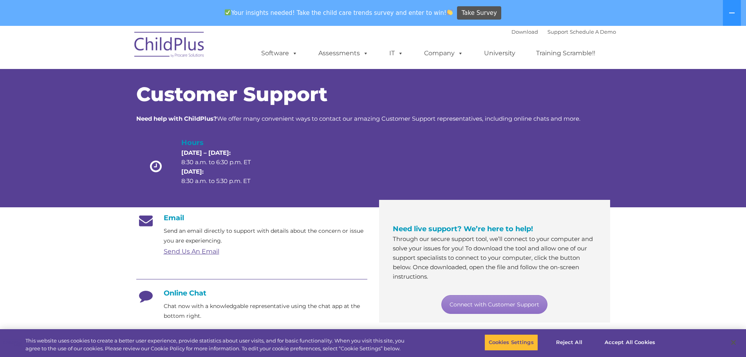 This screenshot has width=746, height=357. I want to click on button: Cookies Settings, so click(511, 342).